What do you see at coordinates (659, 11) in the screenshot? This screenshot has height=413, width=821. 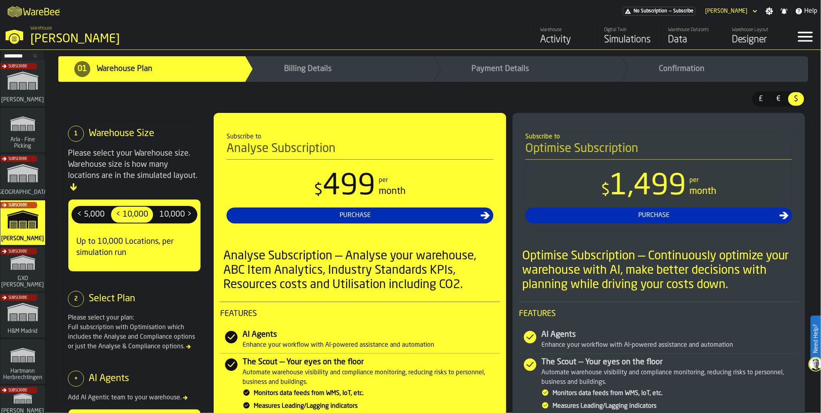 I see `a: link-to-/wh/i/1653e8cc-126b-480f-9c47-e01e76aa4a88/pricing/` at bounding box center [659, 11].